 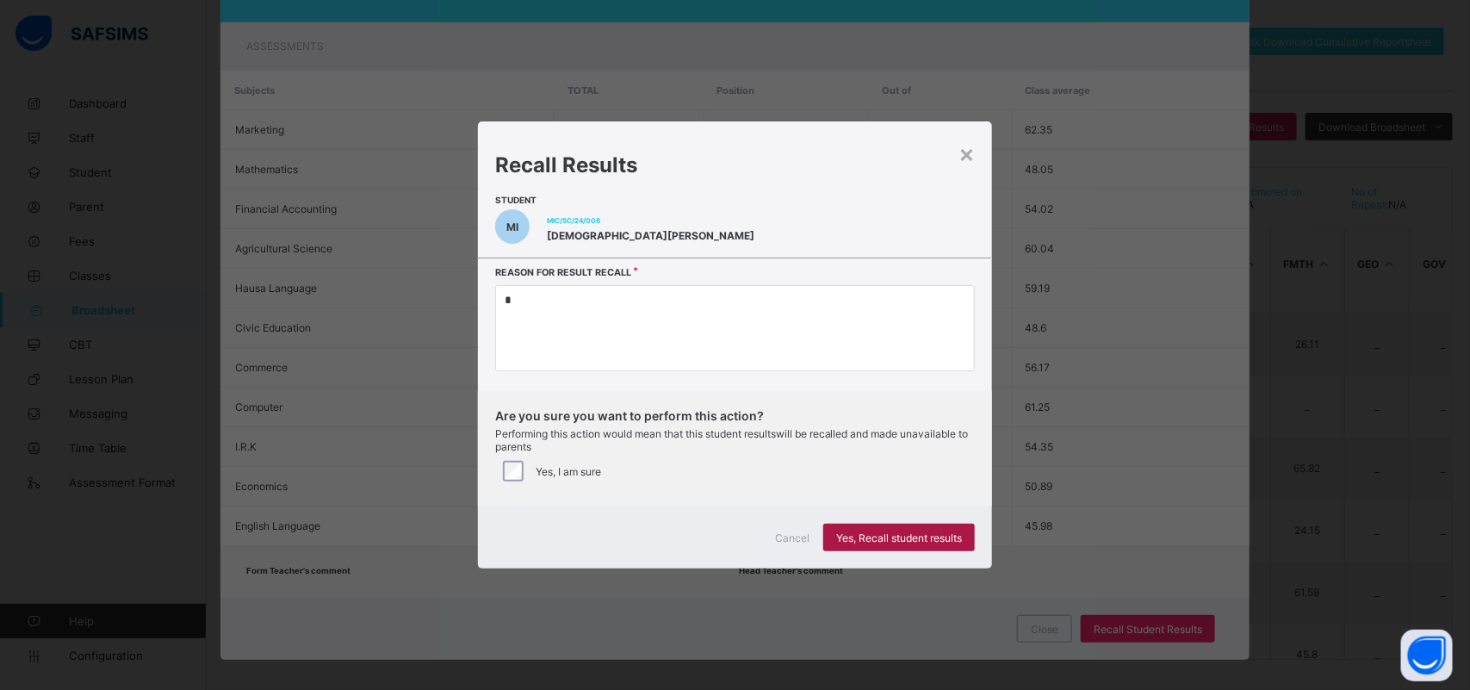 What do you see at coordinates (735, 440) in the screenshot?
I see `span: Performing this action would mean that this student results will be recalled and made unavailable...` at bounding box center [735, 440].